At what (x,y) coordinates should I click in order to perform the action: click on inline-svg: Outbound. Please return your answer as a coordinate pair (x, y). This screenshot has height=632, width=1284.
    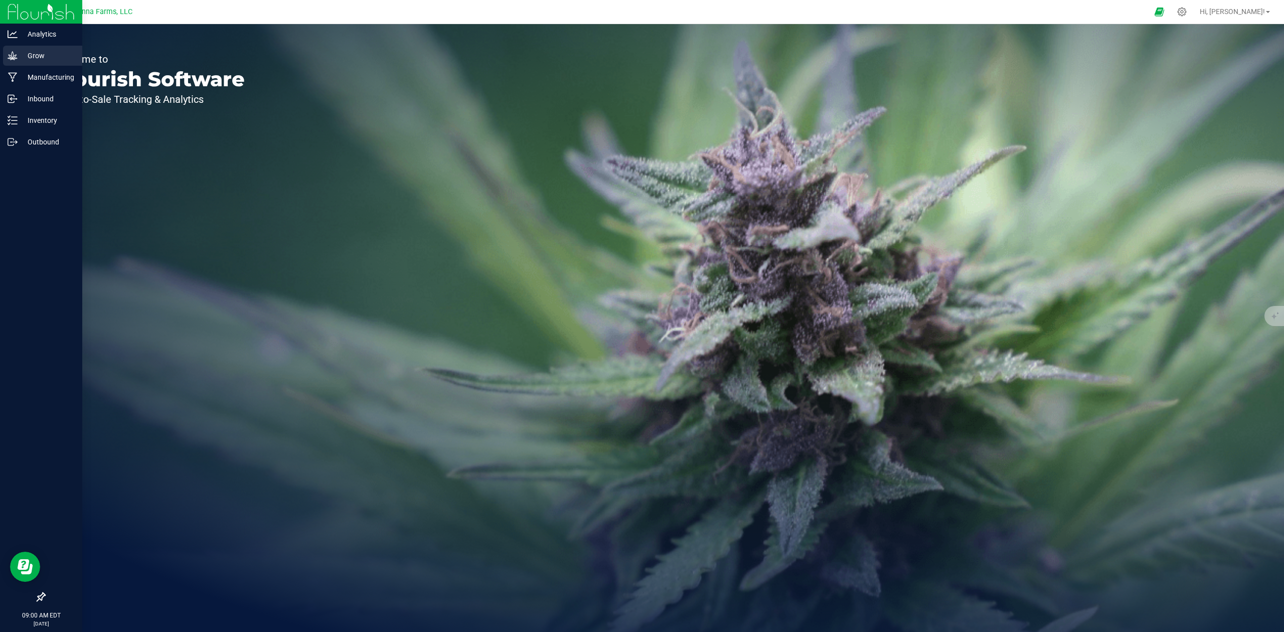
    Looking at the image, I should click on (13, 142).